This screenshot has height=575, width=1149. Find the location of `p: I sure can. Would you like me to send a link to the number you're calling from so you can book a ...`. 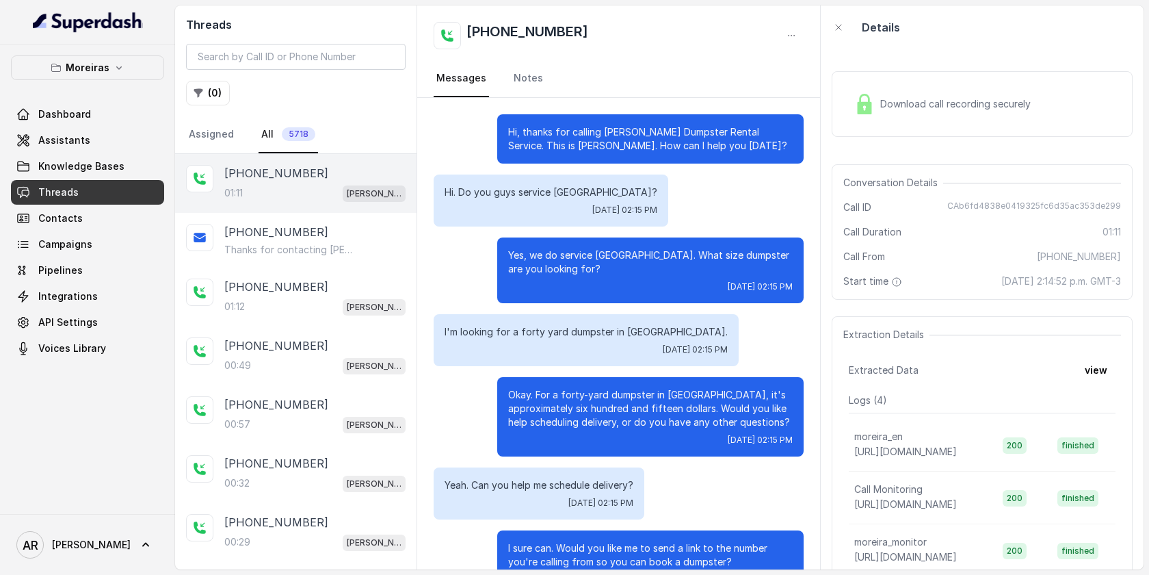

p: I sure can. Would you like me to send a link to the number you're calling from so you can book a ... is located at coordinates (651, 555).